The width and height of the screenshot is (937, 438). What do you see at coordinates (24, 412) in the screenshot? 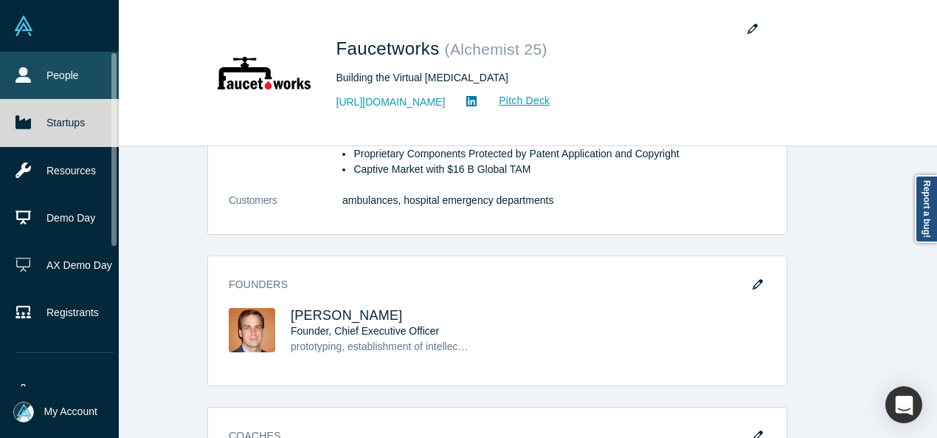
I see `img: Mia Scott's Account` at bounding box center [24, 412].